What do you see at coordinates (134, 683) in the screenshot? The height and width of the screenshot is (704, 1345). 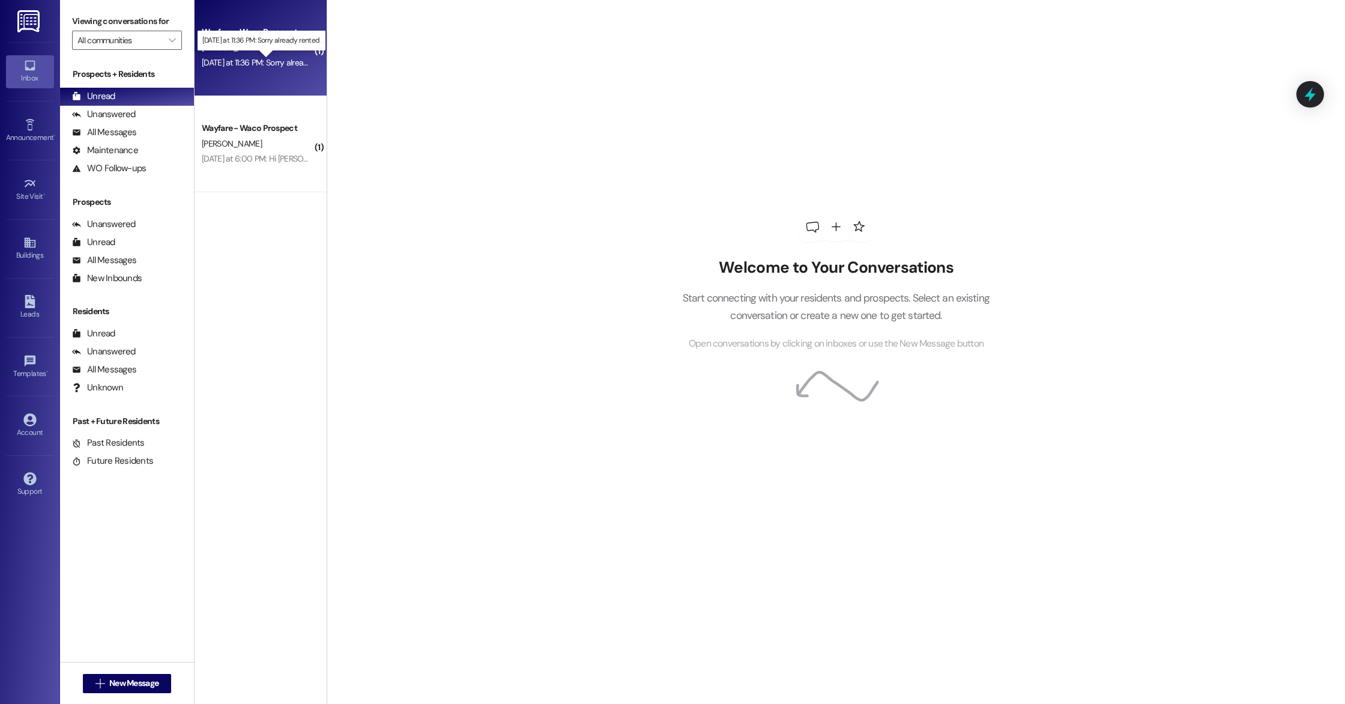 I see `span: New Message` at bounding box center [134, 683].